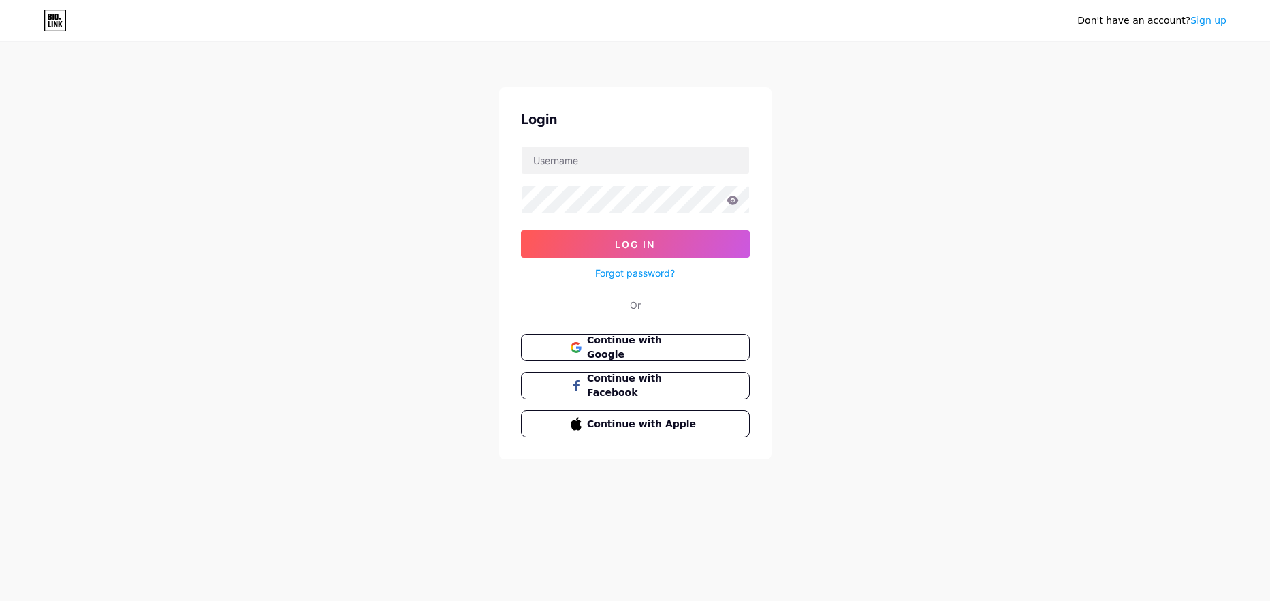  Describe the element at coordinates (643, 424) in the screenshot. I see `span: Continue with Apple` at that location.